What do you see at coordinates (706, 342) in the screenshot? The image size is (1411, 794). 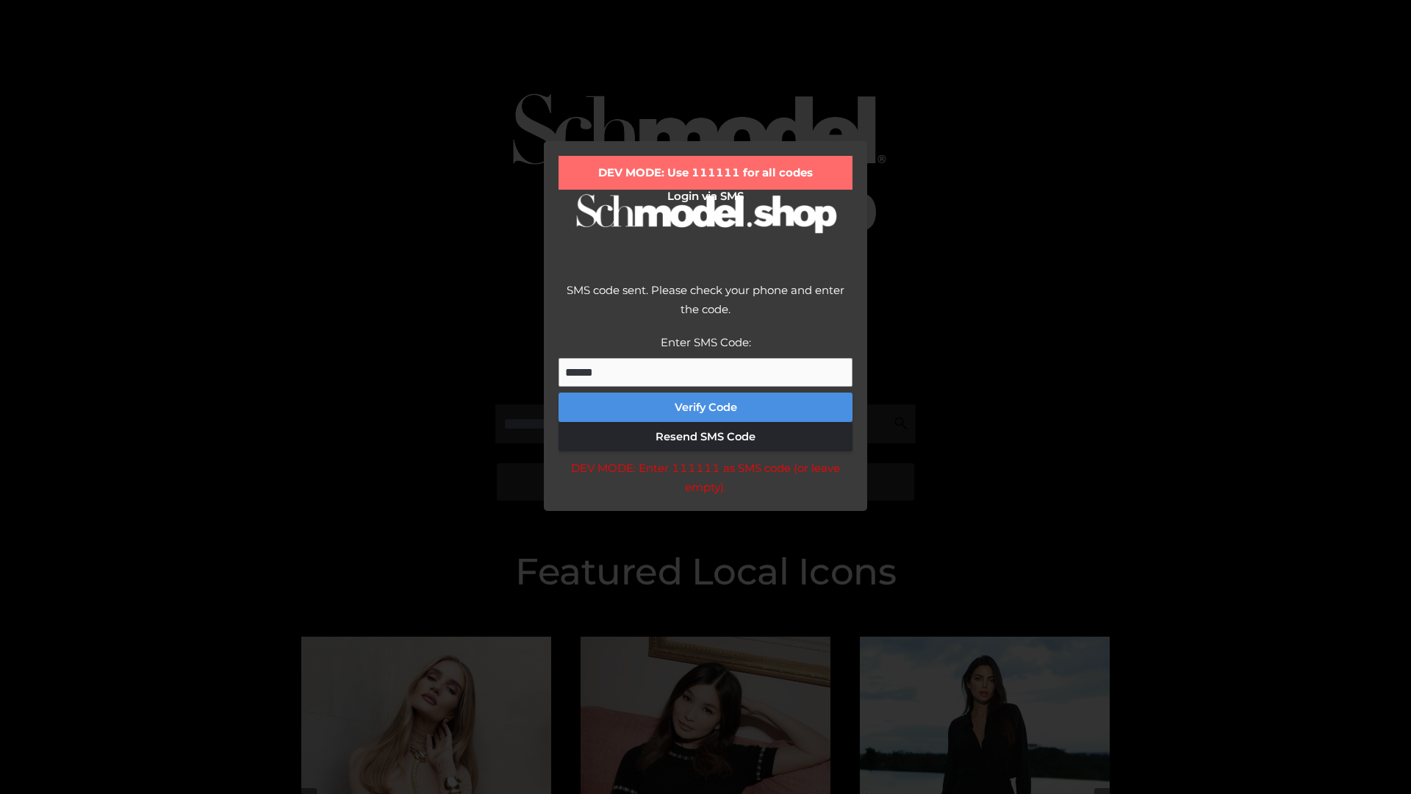 I see `label: Enter SMS Code:` at bounding box center [706, 342].